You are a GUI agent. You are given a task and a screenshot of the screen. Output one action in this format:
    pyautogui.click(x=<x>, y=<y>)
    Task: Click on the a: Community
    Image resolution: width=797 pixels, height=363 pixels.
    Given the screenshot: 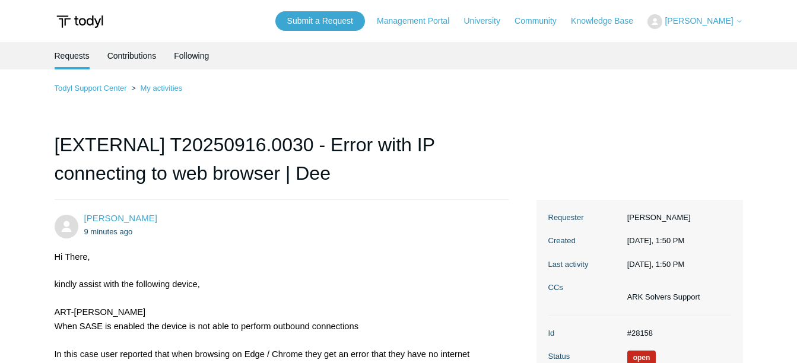 What is the action you would take?
    pyautogui.click(x=541, y=21)
    